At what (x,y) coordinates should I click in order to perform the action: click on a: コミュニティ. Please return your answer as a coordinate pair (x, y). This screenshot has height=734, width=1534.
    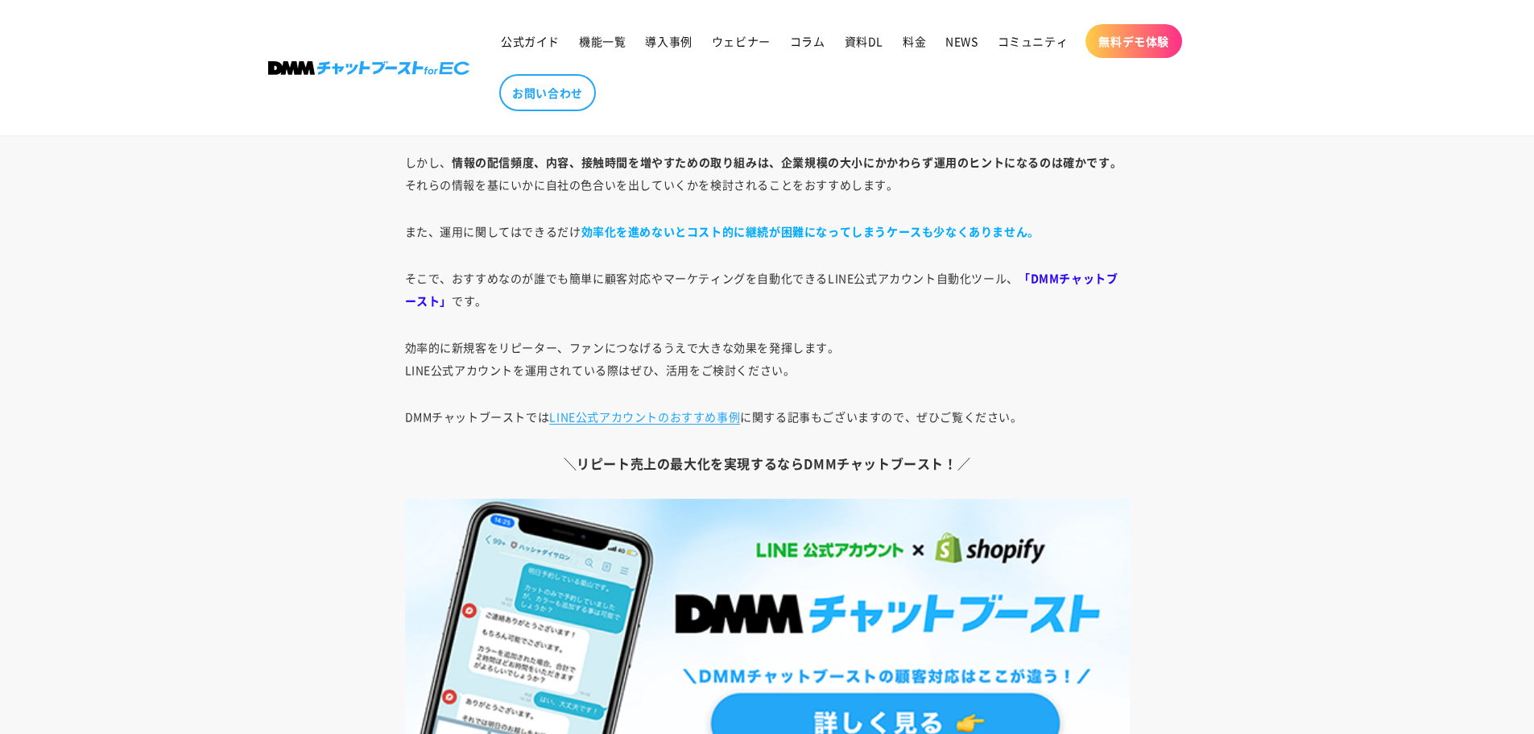
    Looking at the image, I should click on (1033, 41).